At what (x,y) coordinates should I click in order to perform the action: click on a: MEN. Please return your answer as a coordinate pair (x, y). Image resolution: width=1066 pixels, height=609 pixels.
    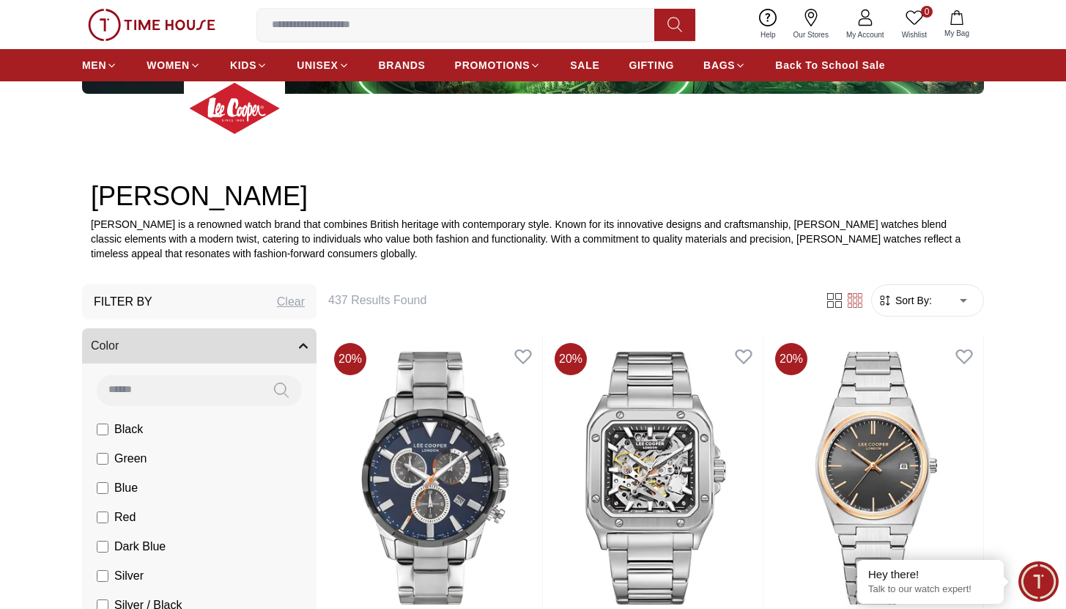
    Looking at the image, I should click on (100, 65).